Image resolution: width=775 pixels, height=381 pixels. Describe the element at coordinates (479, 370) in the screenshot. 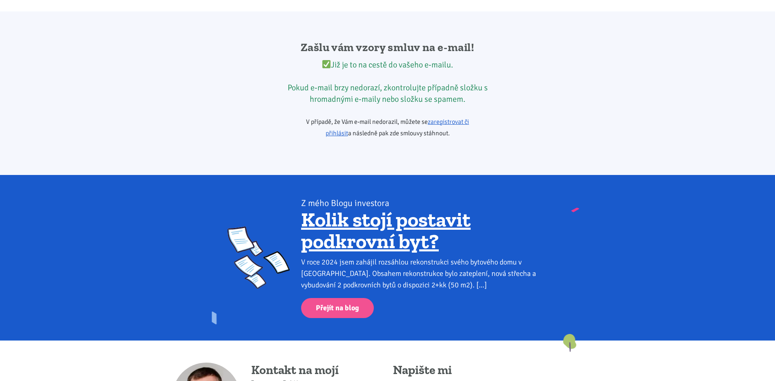

I see `h4: Napište mi` at that location.